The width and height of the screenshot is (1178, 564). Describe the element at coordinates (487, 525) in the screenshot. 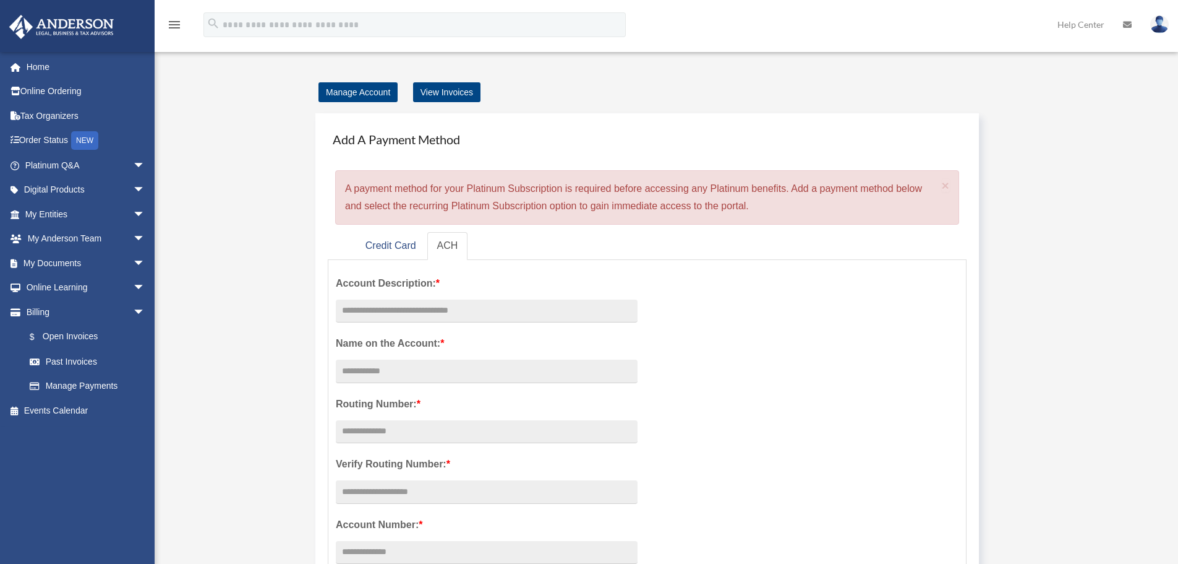

I see `label: Account Number:` at that location.